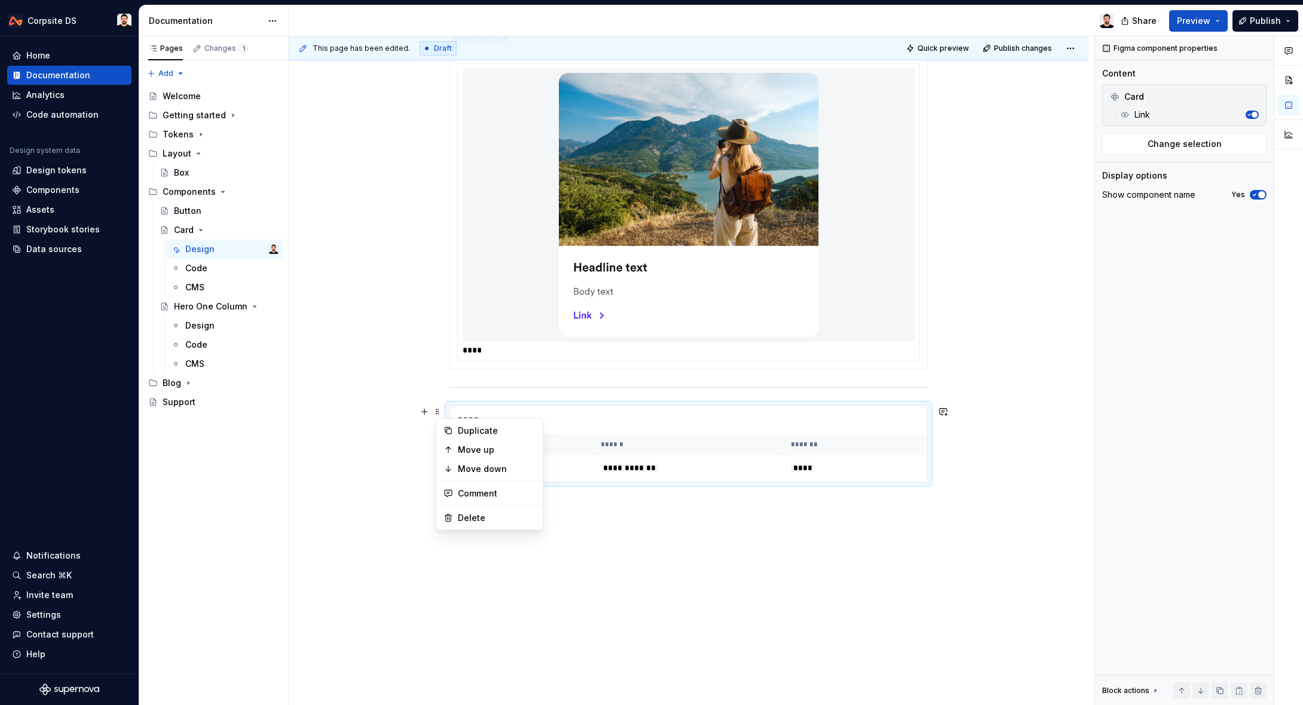 Image resolution: width=1303 pixels, height=705 pixels. I want to click on a: Supernova Logo, so click(69, 690).